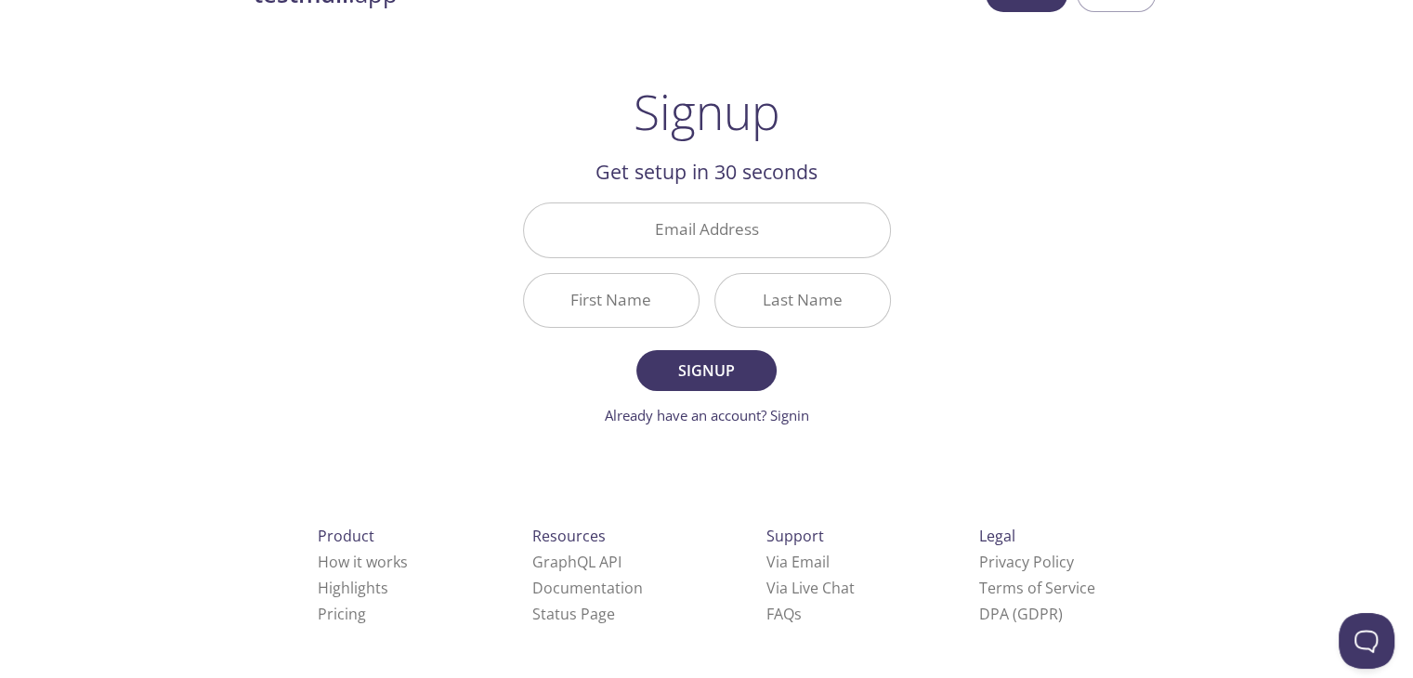 Image resolution: width=1413 pixels, height=678 pixels. Describe the element at coordinates (573, 614) in the screenshot. I see `a: Status Page` at that location.